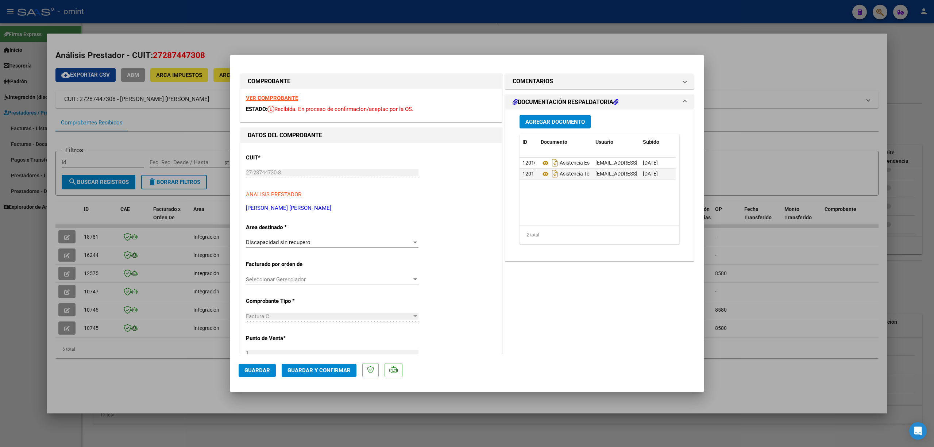 This screenshot has width=934, height=447. Describe the element at coordinates (319, 370) in the screenshot. I see `button: Guardar y Confirmar` at that location.